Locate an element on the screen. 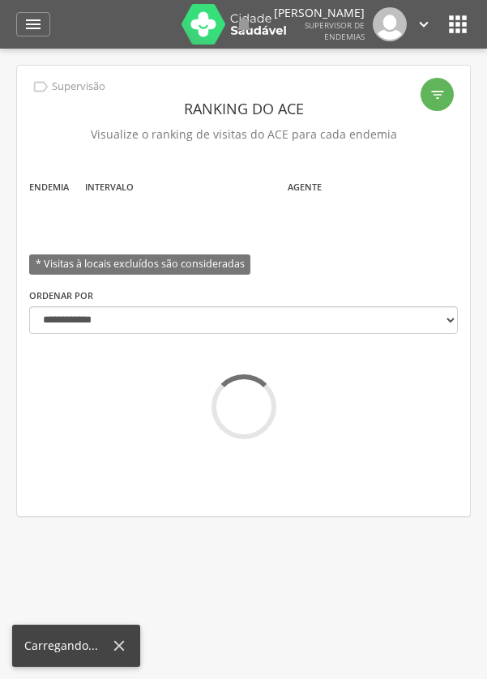  label: Ordenar por is located at coordinates (61, 296).